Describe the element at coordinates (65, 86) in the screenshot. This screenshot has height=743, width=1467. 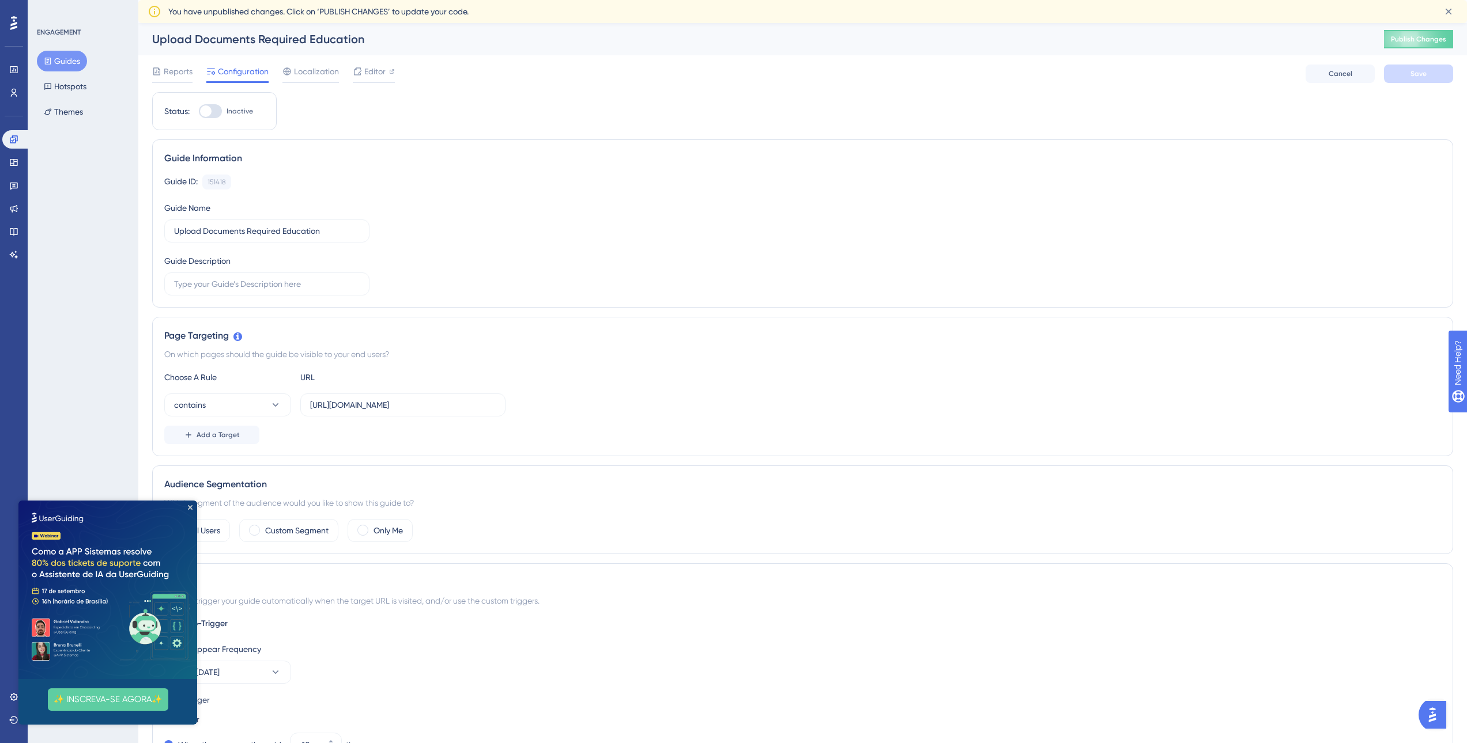
I see `button: Hotspots` at that location.